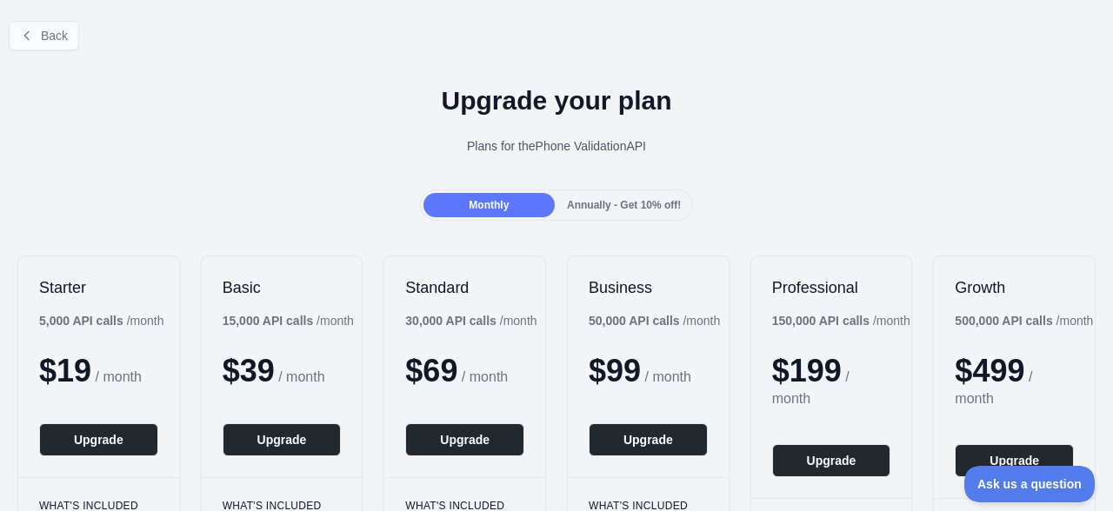 This screenshot has width=1113, height=511. I want to click on span: $ 499, so click(989, 370).